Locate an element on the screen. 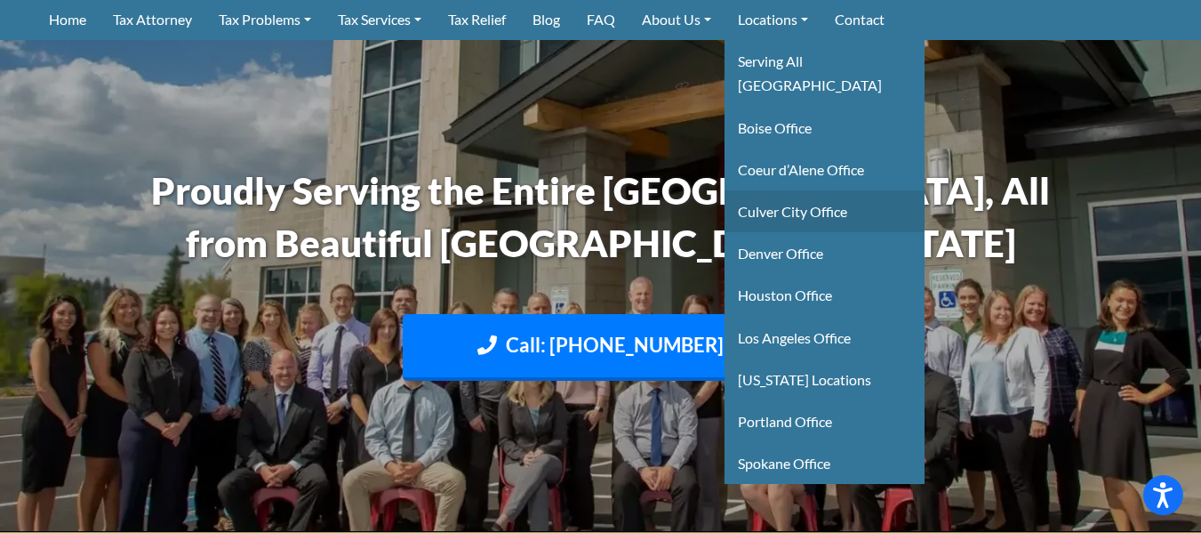 The width and height of the screenshot is (1201, 533). a: Los Angeles Office is located at coordinates (824, 337).